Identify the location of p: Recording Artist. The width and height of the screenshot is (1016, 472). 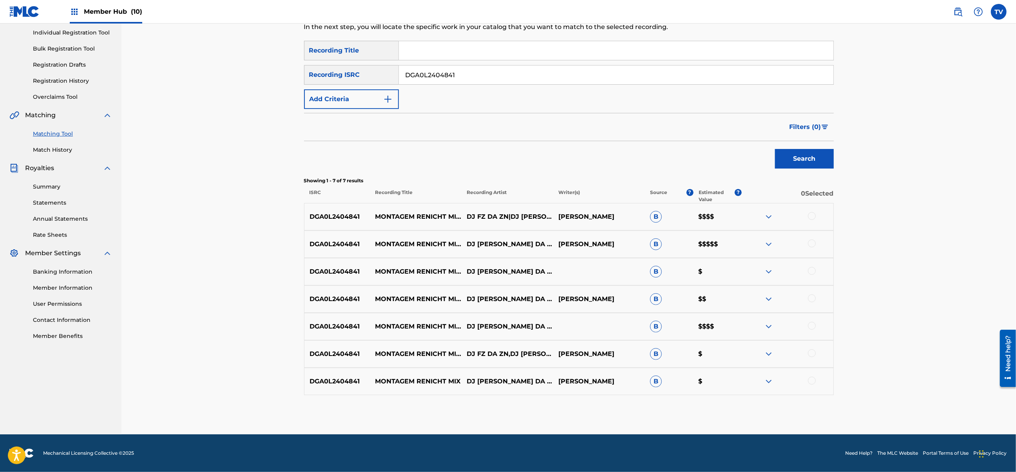
(507, 196).